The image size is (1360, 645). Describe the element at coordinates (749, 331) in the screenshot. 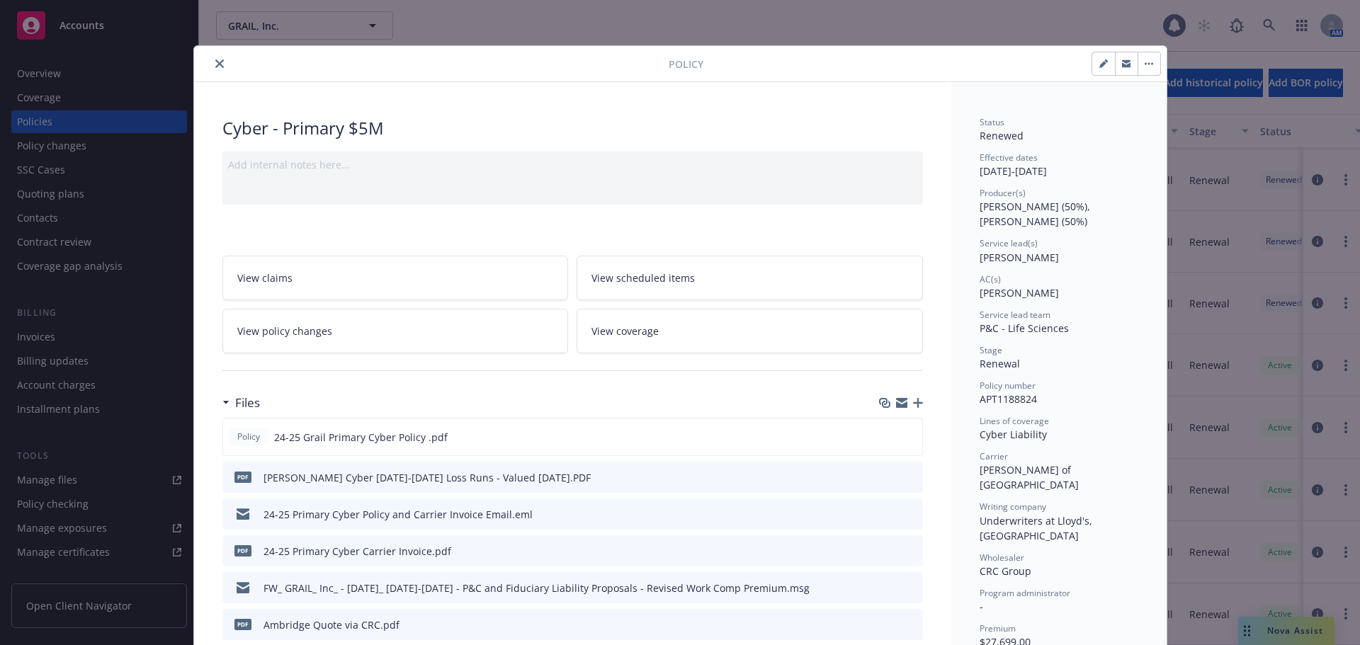

I see `a: View coverage` at that location.